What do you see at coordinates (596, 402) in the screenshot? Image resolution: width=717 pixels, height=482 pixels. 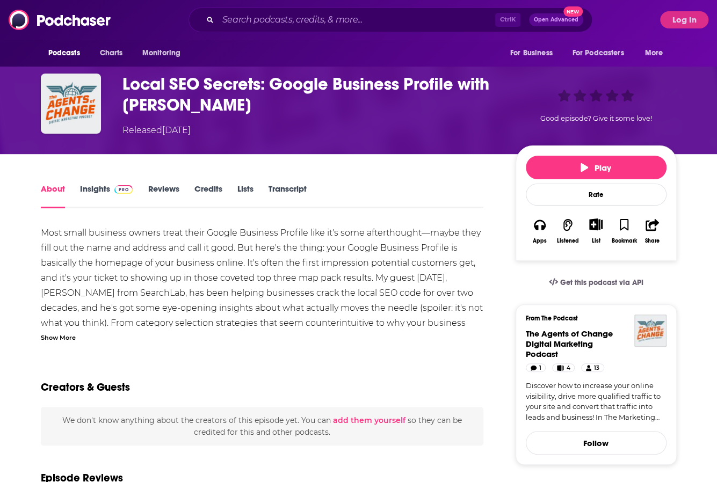 I see `a: Discover how to increase your online visibility, drive more qualified traffic to your site and co...` at bounding box center [596, 402].